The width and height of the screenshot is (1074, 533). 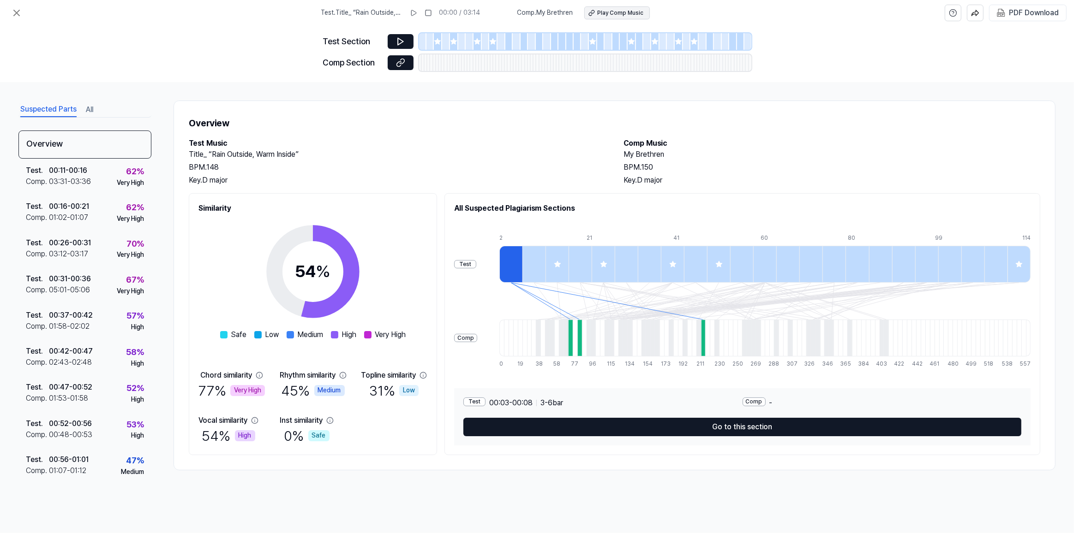 I want to click on div: 403, so click(x=878, y=364).